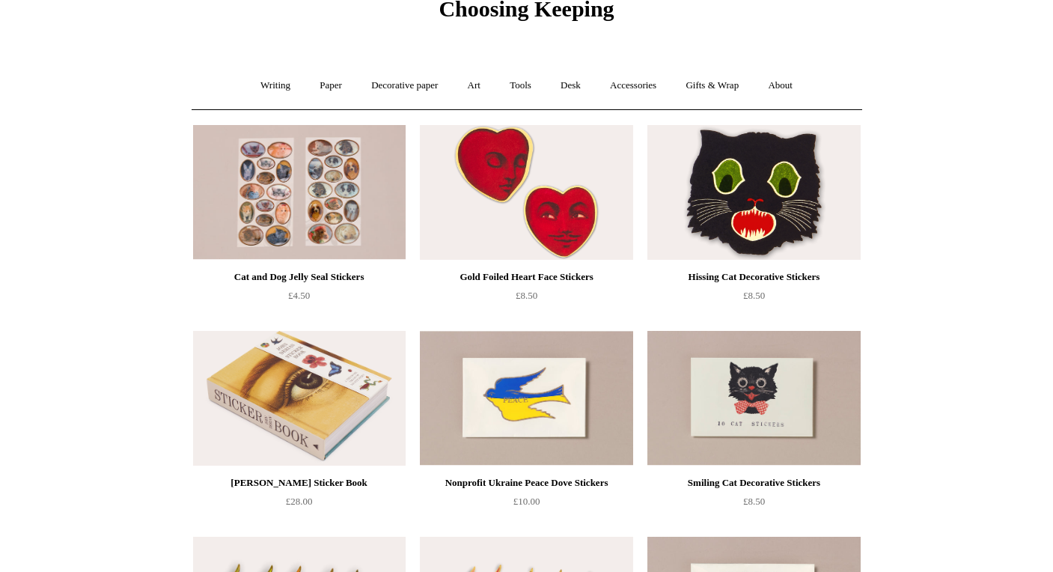 The image size is (1053, 572). What do you see at coordinates (780, 85) in the screenshot?
I see `a: About` at bounding box center [780, 85].